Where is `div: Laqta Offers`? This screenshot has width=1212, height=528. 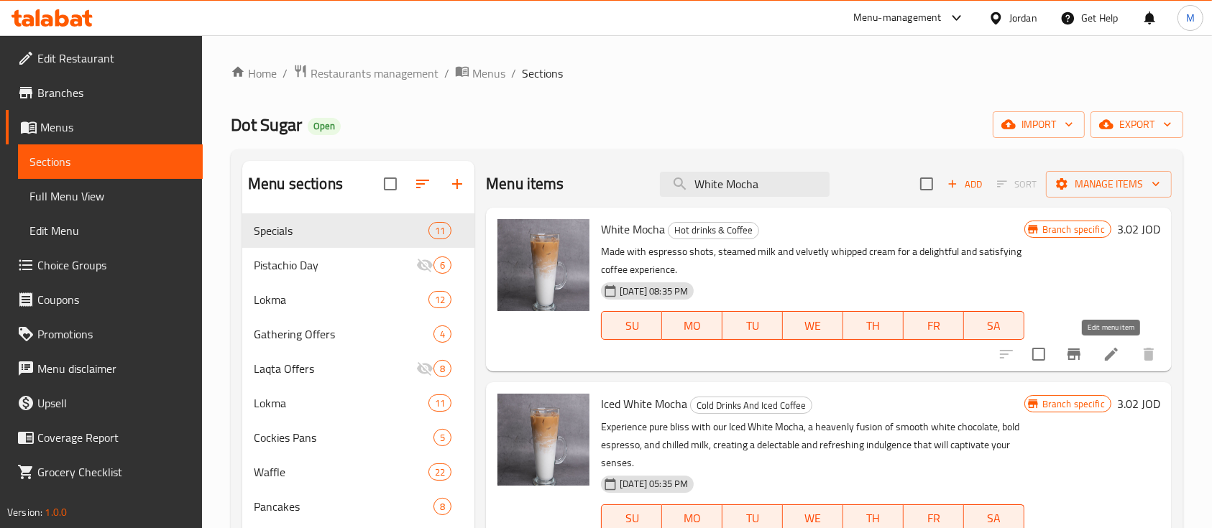
div: Laqta Offers is located at coordinates (335, 369).